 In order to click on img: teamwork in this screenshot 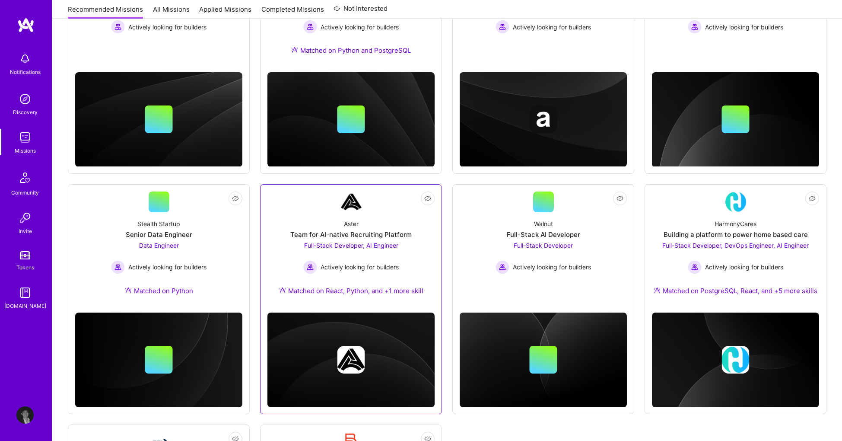, I will do `click(25, 137)`.